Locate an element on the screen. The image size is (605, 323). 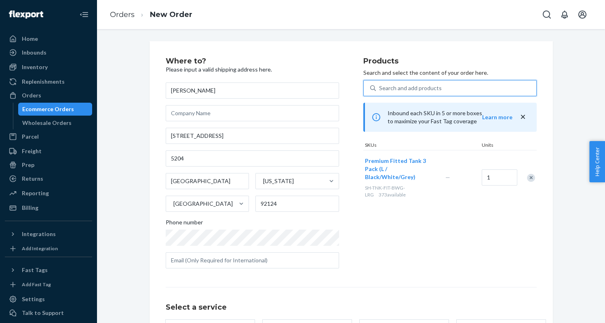
div: Add Integration is located at coordinates (40, 248).